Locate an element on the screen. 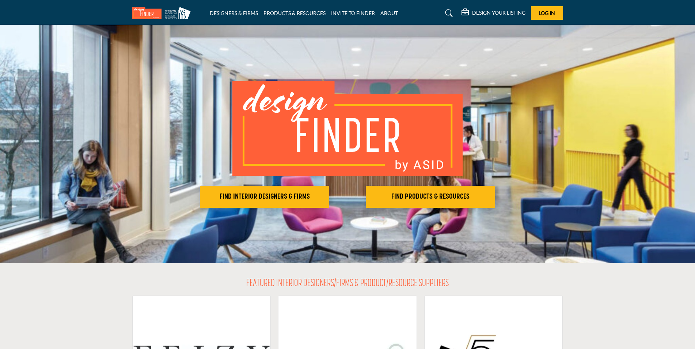  button: FIND INTERIOR DESIGNERS & FIRMS is located at coordinates (265, 197).